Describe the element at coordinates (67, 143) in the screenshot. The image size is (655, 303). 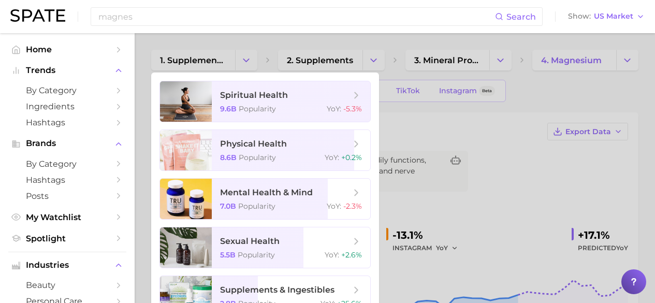
I see `button: Brands` at that location.